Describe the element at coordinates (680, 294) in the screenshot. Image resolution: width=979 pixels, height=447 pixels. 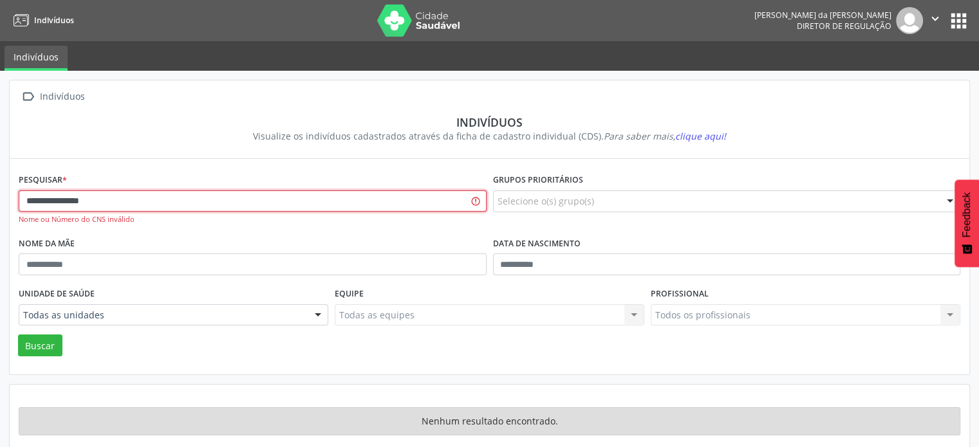
I see `label: Profissional` at that location.